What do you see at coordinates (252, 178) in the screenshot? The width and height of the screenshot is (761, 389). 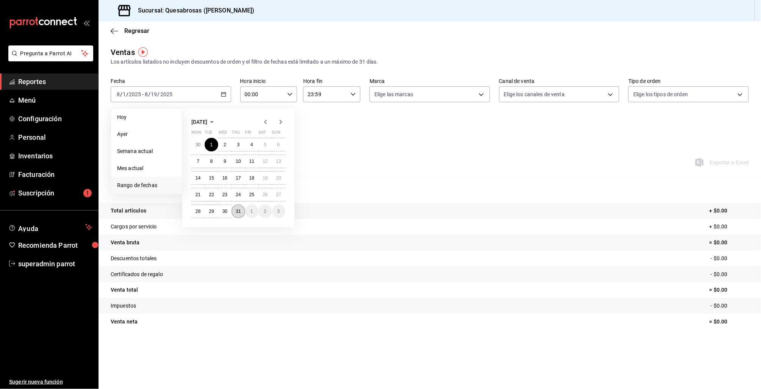 I see `button: July 18, 2025` at bounding box center [252, 178].